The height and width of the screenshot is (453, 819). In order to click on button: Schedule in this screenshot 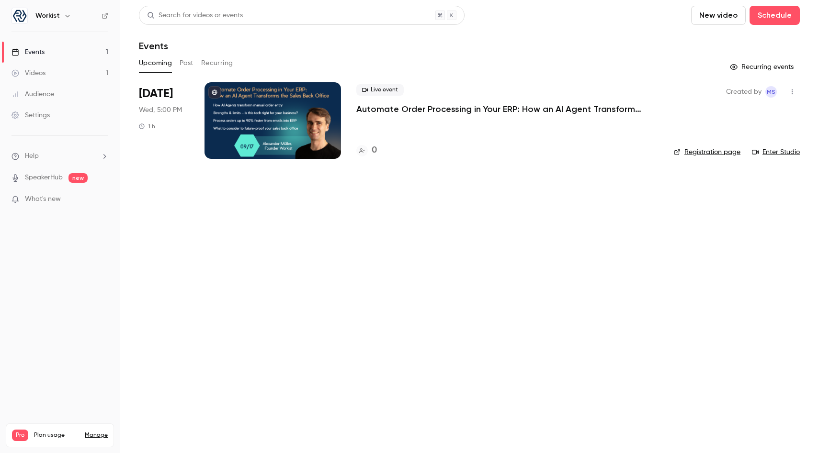, I will do `click(774, 15)`.